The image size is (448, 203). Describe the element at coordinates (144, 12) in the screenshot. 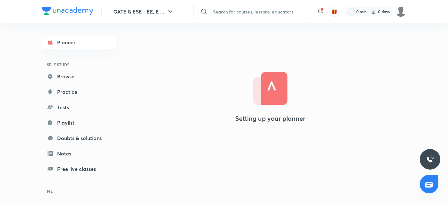

I see `button: GATE & ESE - EE, E ...` at that location.